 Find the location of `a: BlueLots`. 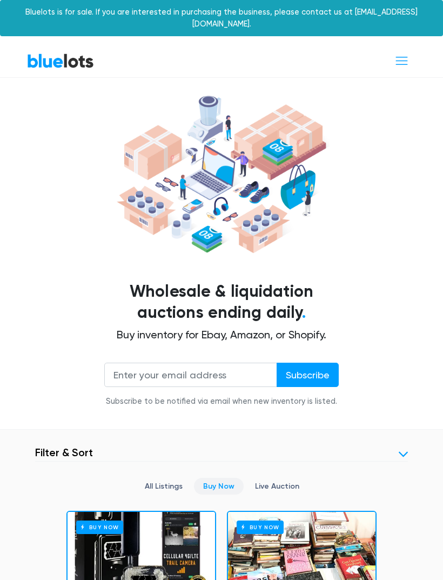

a: BlueLots is located at coordinates (61, 61).